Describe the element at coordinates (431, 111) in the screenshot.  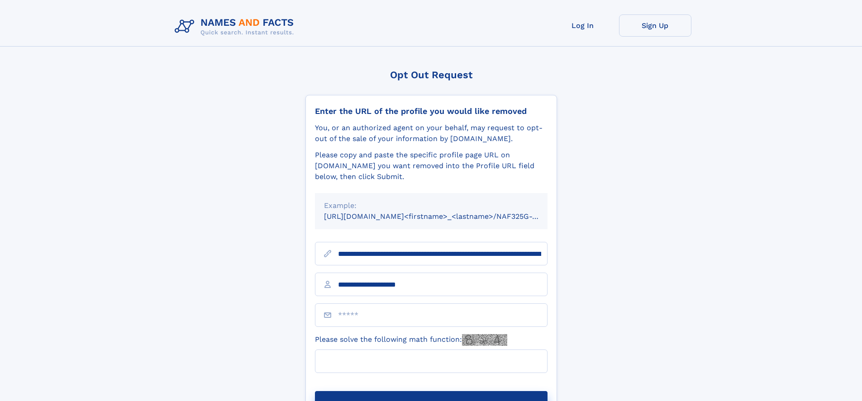
I see `div: Enter the URL of the profile you would like removed` at that location.